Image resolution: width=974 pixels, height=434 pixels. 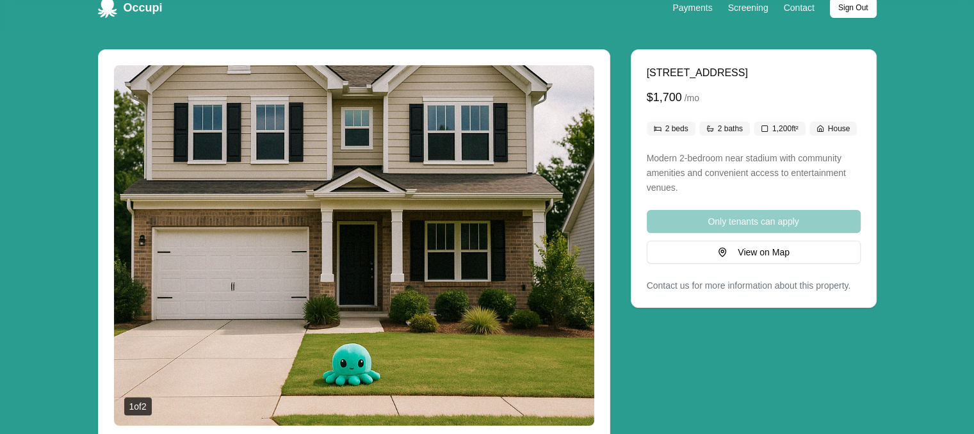 What do you see at coordinates (753, 173) in the screenshot?
I see `p: Modern 2-bedroom near stadium with community amenities and convenient access to entertainment ven...` at bounding box center [753, 173].